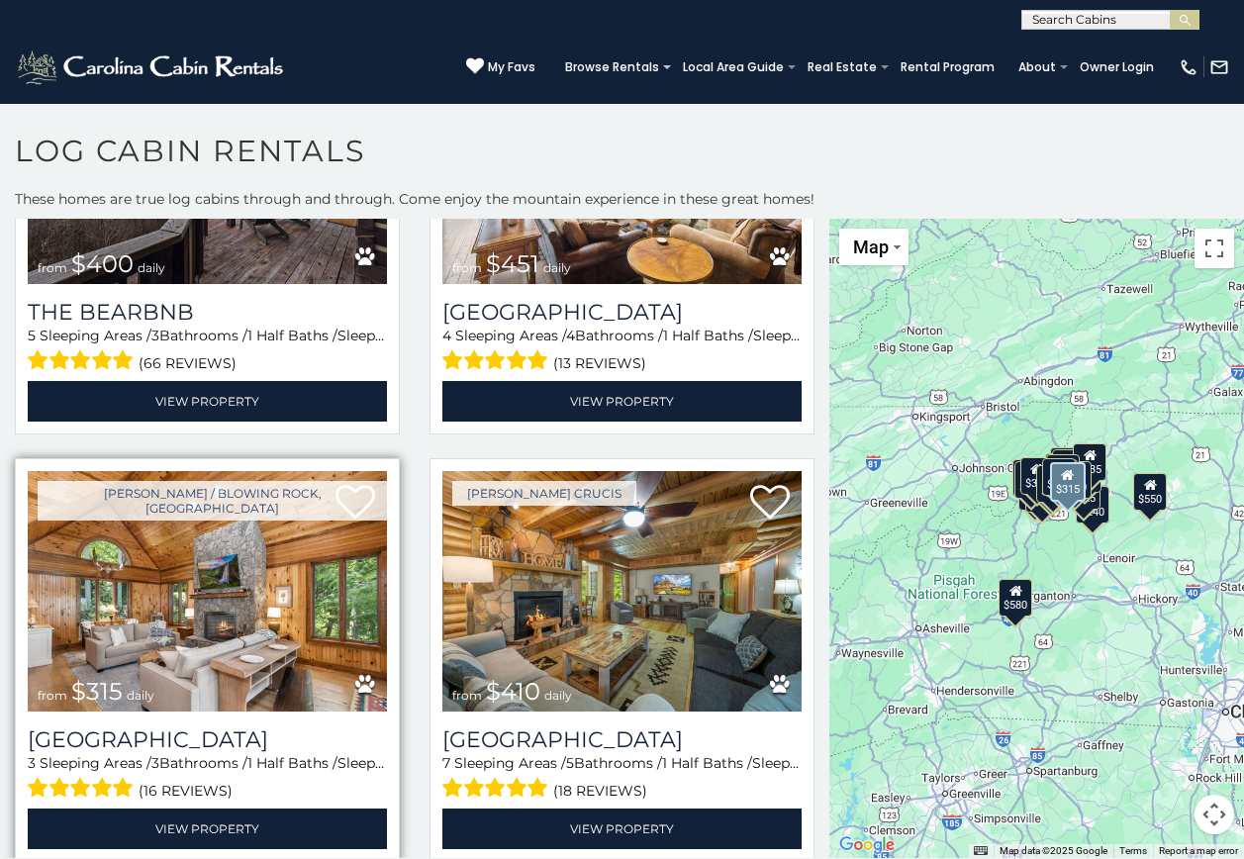 This screenshot has width=1244, height=859. What do you see at coordinates (947, 67) in the screenshot?
I see `a: Rental Program` at bounding box center [947, 67].